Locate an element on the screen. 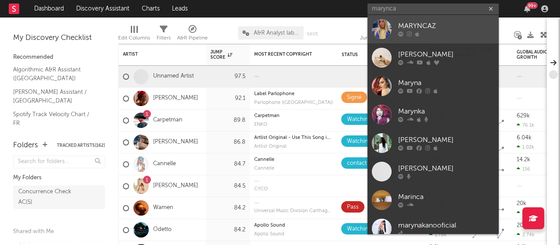  div: 1.78k is located at coordinates (438, 234).